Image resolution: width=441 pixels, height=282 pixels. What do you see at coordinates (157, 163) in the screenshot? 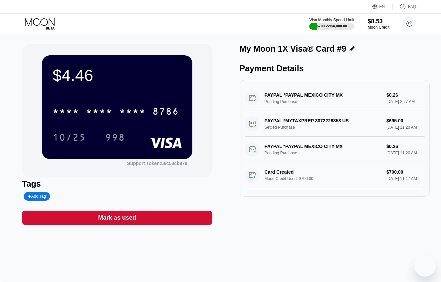
I see `div: Support Token: 56c53cb978` at bounding box center [157, 163].